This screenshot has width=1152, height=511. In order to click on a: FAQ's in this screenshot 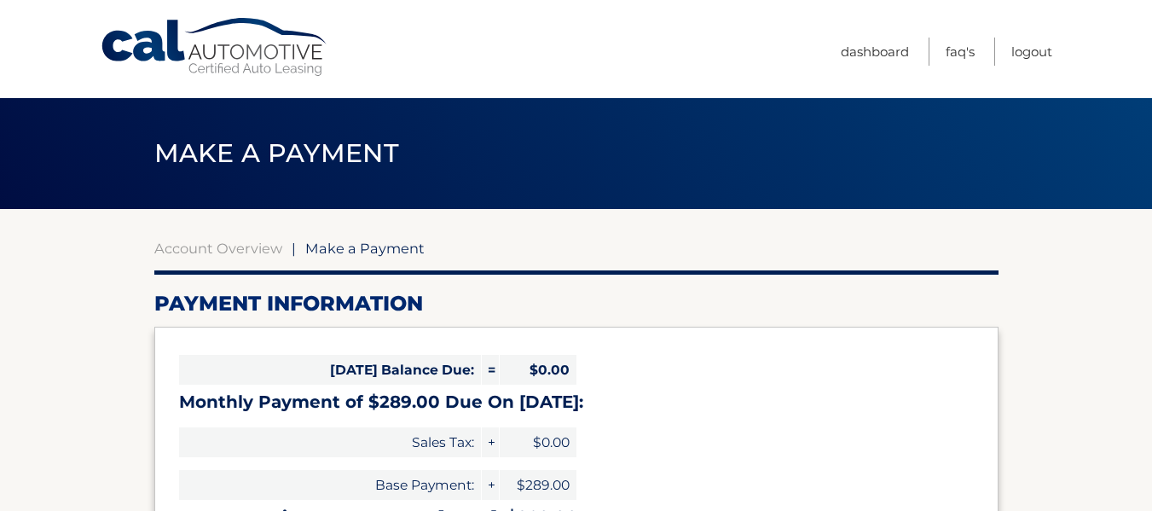, I will do `click(960, 51)`.